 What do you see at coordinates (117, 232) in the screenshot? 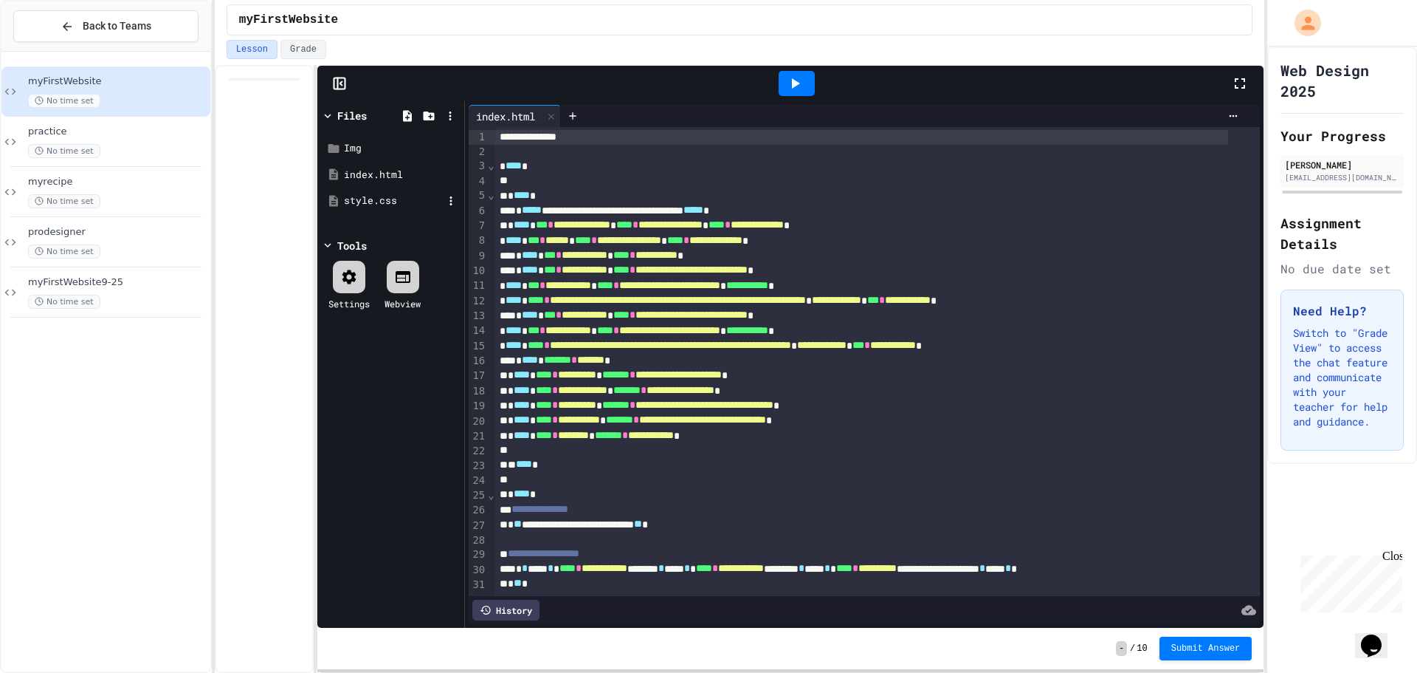
I see `span: prodesigner` at bounding box center [117, 232].